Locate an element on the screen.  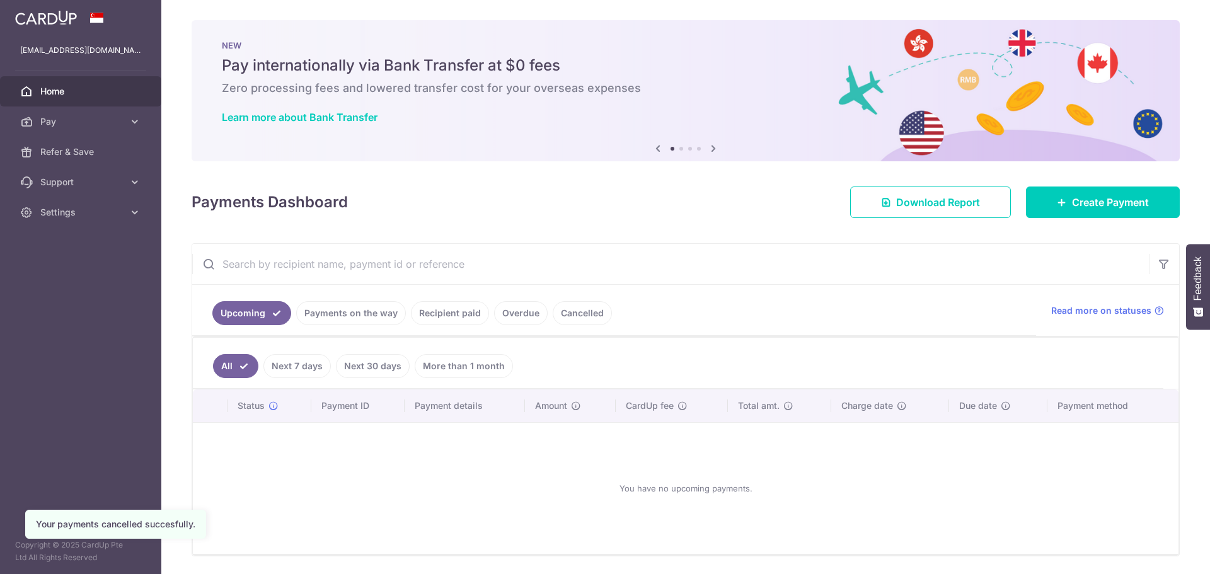
div: You have no upcoming payments. is located at coordinates (686, 488).